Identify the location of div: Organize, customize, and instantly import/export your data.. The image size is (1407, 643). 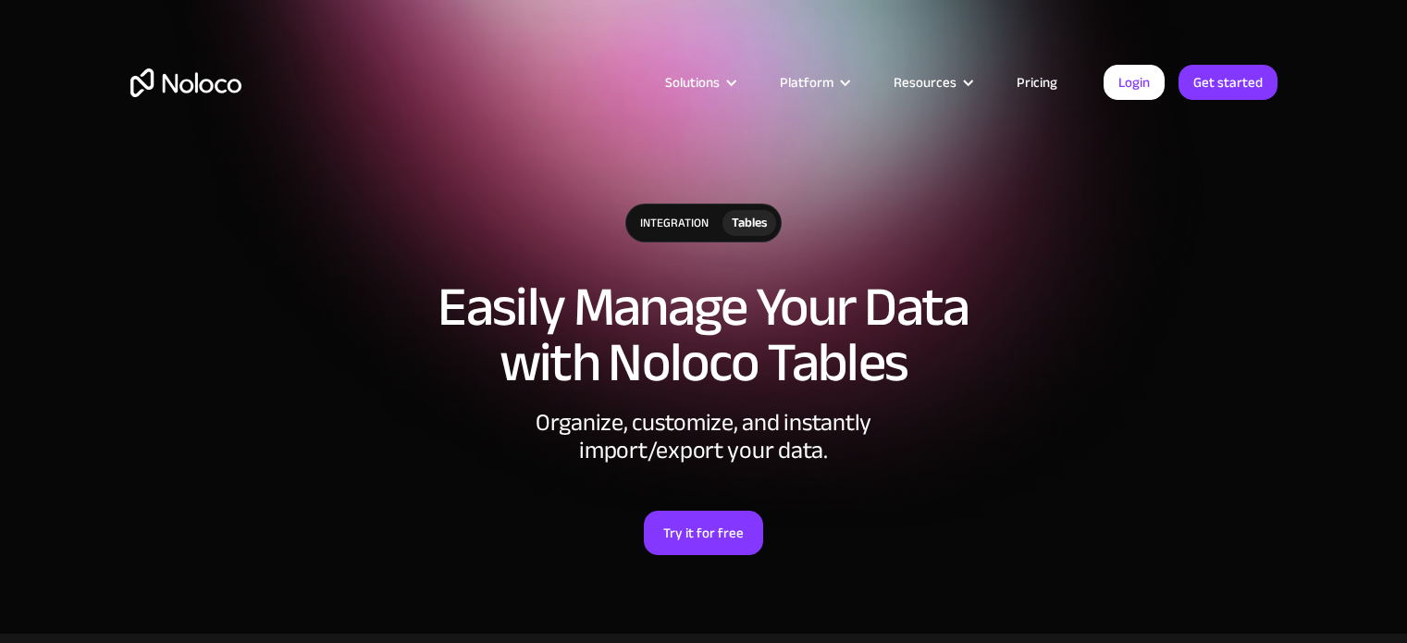
(704, 437).